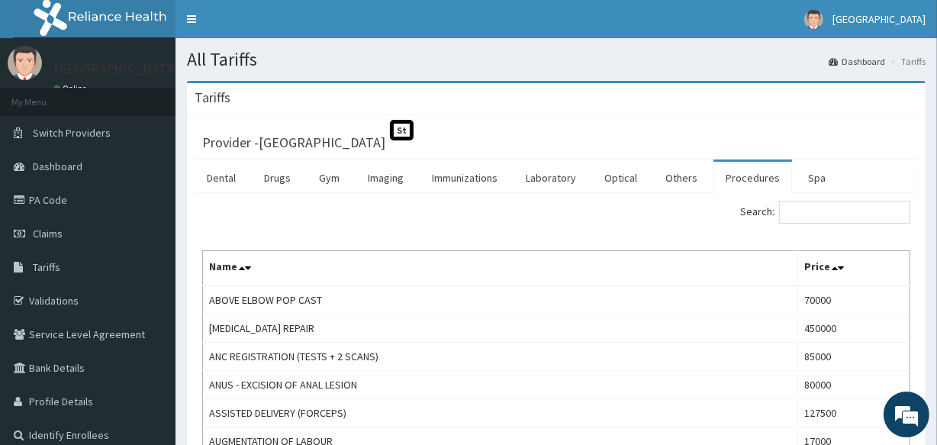 The width and height of the screenshot is (937, 445). I want to click on th: Price, so click(854, 269).